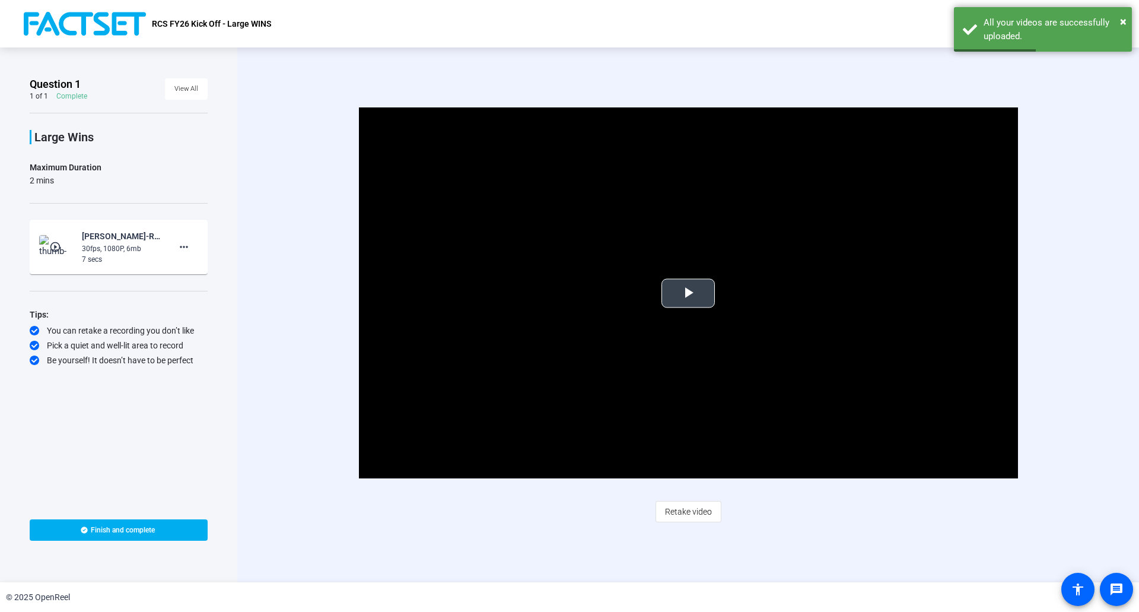 This screenshot has height=612, width=1139. I want to click on div: 1 of 1, so click(39, 96).